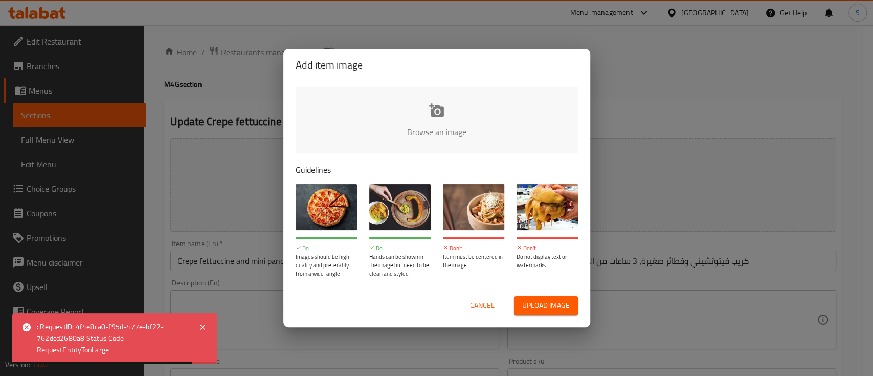 This screenshot has height=376, width=873. Describe the element at coordinates (437, 170) in the screenshot. I see `p: Guidelines` at that location.